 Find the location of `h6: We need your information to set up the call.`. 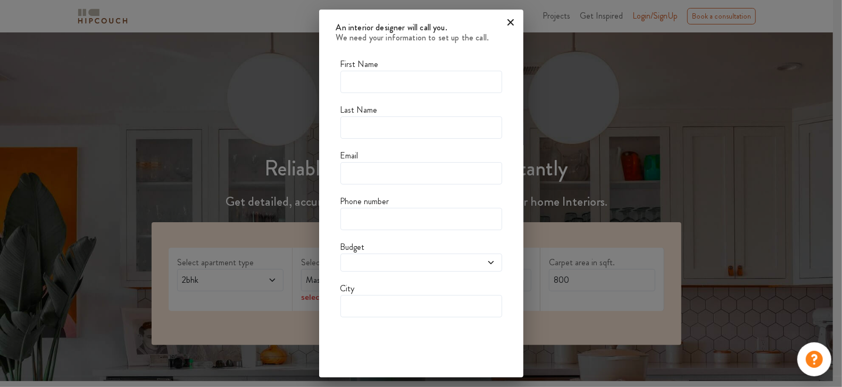

h6: We need your information to set up the call. is located at coordinates (430, 37).